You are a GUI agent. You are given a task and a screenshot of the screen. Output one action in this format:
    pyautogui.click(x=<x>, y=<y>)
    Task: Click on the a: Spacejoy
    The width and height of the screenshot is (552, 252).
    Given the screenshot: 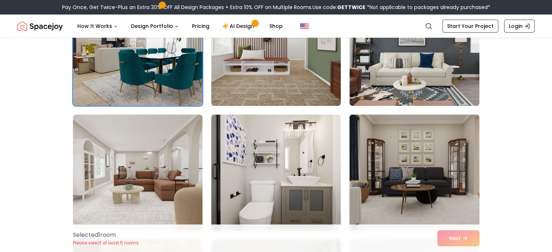 What is the action you would take?
    pyautogui.click(x=40, y=26)
    